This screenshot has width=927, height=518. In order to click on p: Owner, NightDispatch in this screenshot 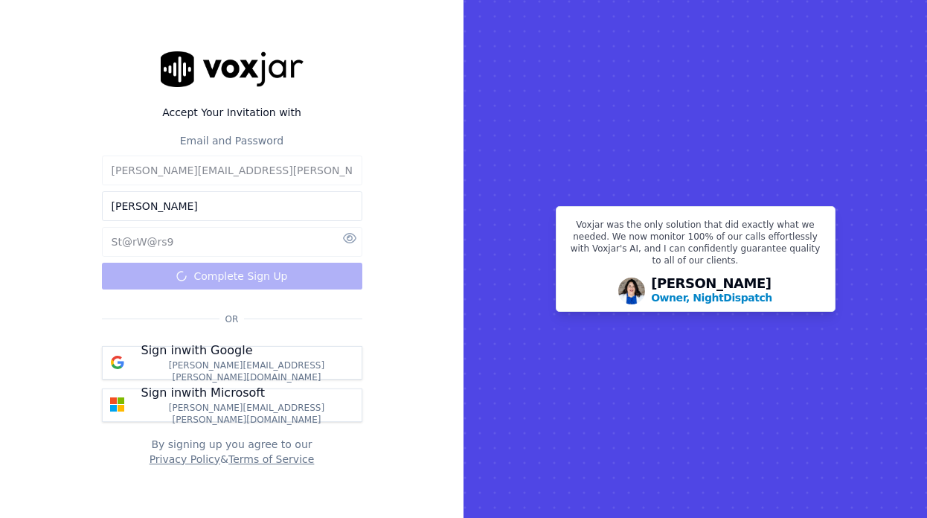, I will do `click(711, 298)`.